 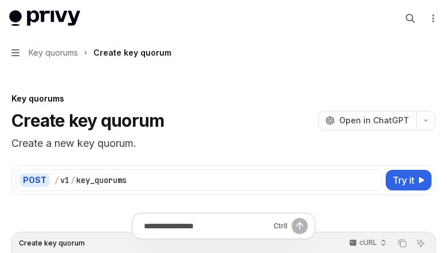 What do you see at coordinates (34, 180) in the screenshot?
I see `div: POST` at bounding box center [34, 180].